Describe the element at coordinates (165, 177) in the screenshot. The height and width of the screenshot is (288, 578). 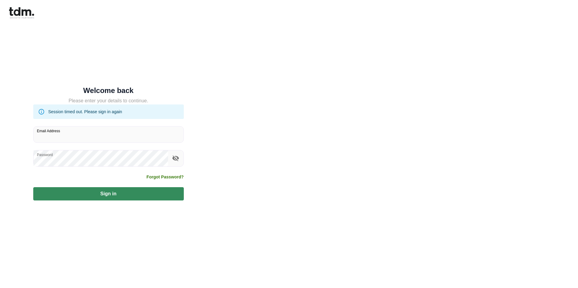
I see `a: Forgot Password?` at that location.